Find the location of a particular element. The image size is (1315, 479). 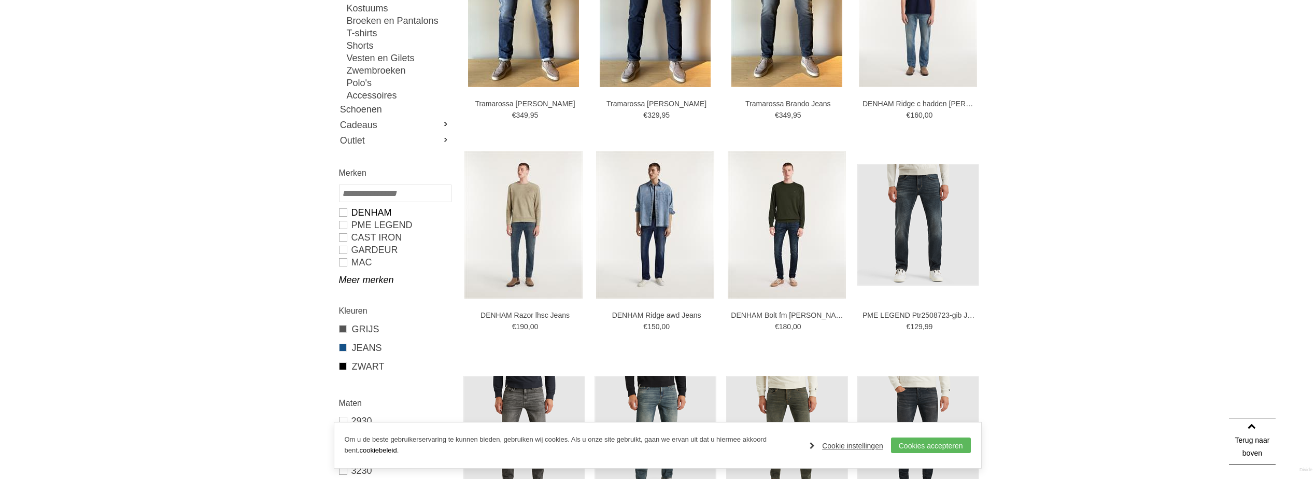

a: Shorts is located at coordinates (399, 46).